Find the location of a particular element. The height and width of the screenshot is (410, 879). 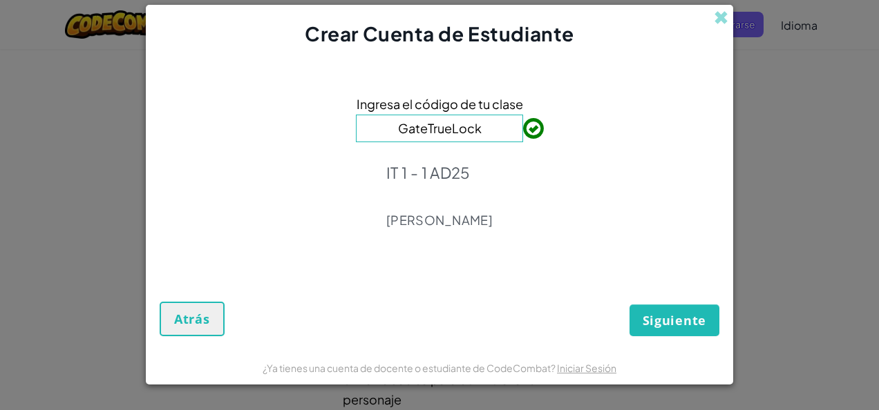

span: Ingresa el código de tu clase is located at coordinates (439, 104).